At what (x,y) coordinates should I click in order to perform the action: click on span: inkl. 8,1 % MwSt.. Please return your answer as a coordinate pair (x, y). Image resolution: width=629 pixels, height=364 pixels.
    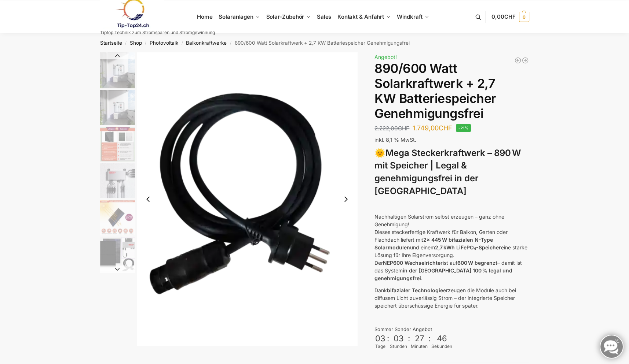
    Looking at the image, I should click on (395, 140).